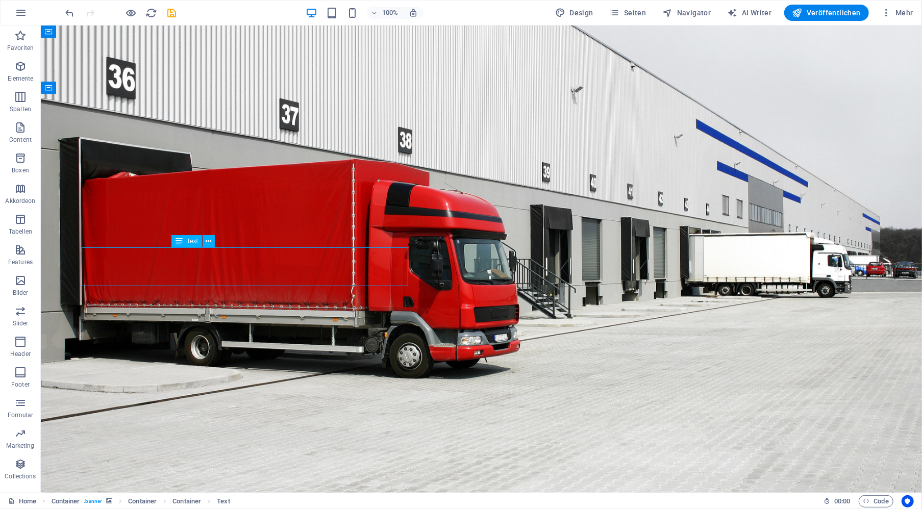 The width and height of the screenshot is (922, 509). I want to click on button: AI Writer, so click(750, 13).